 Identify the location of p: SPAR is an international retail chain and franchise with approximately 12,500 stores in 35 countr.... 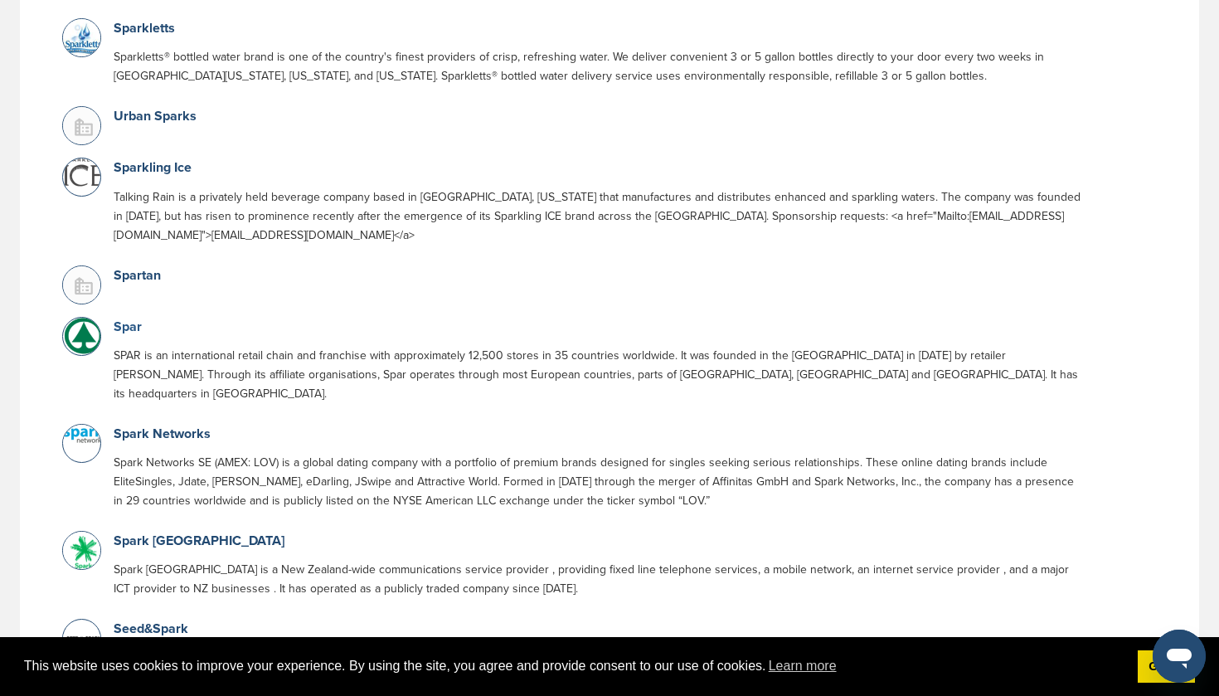
(598, 374).